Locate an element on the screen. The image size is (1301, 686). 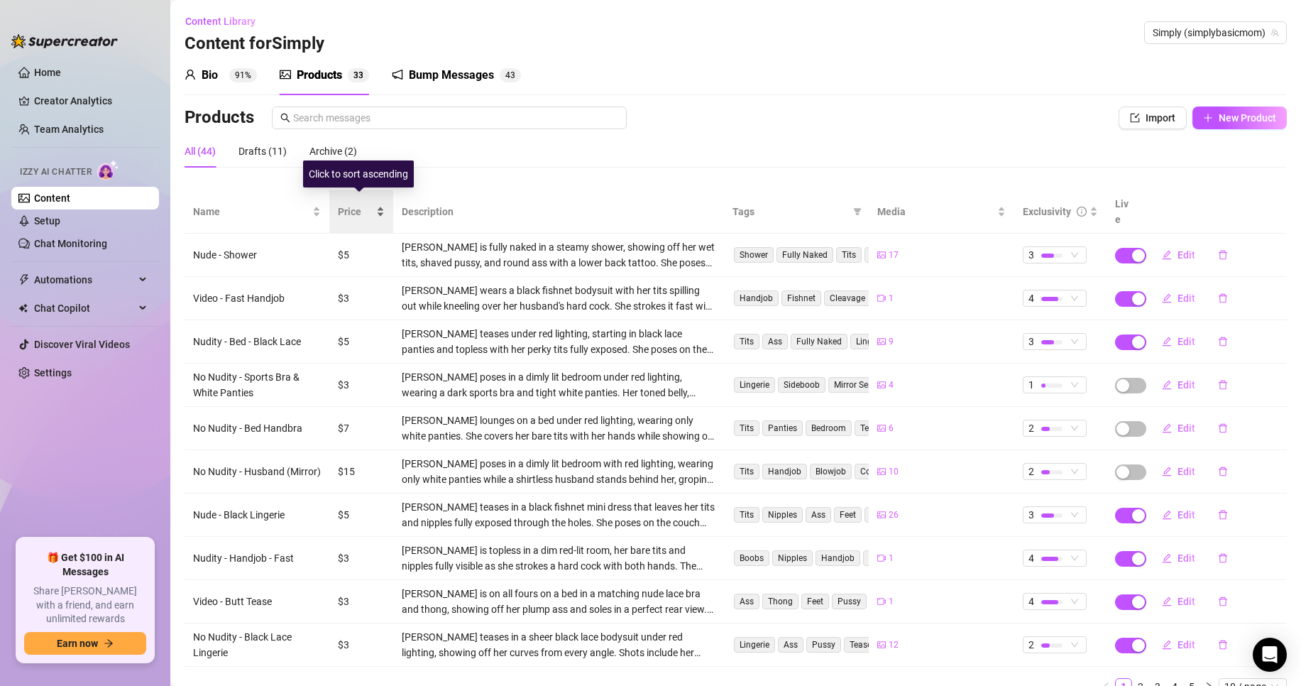
span: Fully Naked is located at coordinates (819, 341).